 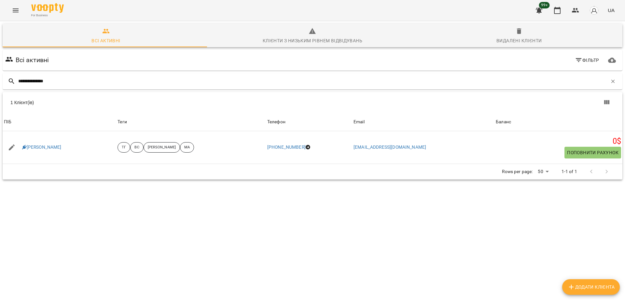 I want to click on button: UA, so click(x=611, y=10).